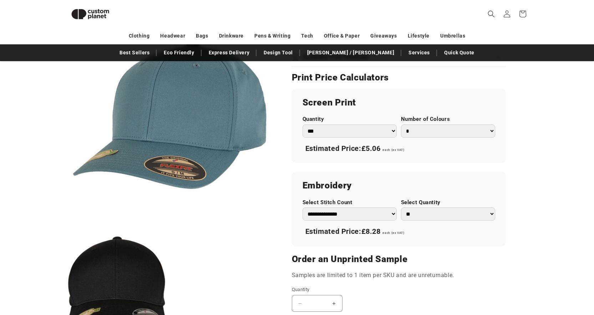 Image resolution: width=594 pixels, height=315 pixels. What do you see at coordinates (90, 14) in the screenshot?
I see `img: Custom Planet` at bounding box center [90, 14].